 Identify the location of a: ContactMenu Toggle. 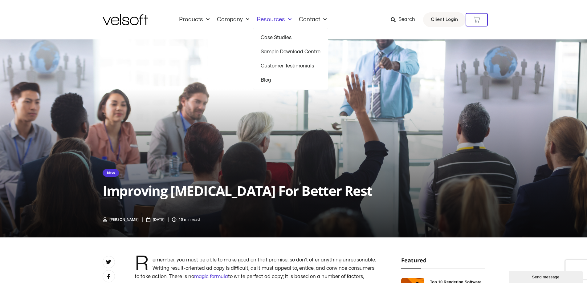
(313, 20).